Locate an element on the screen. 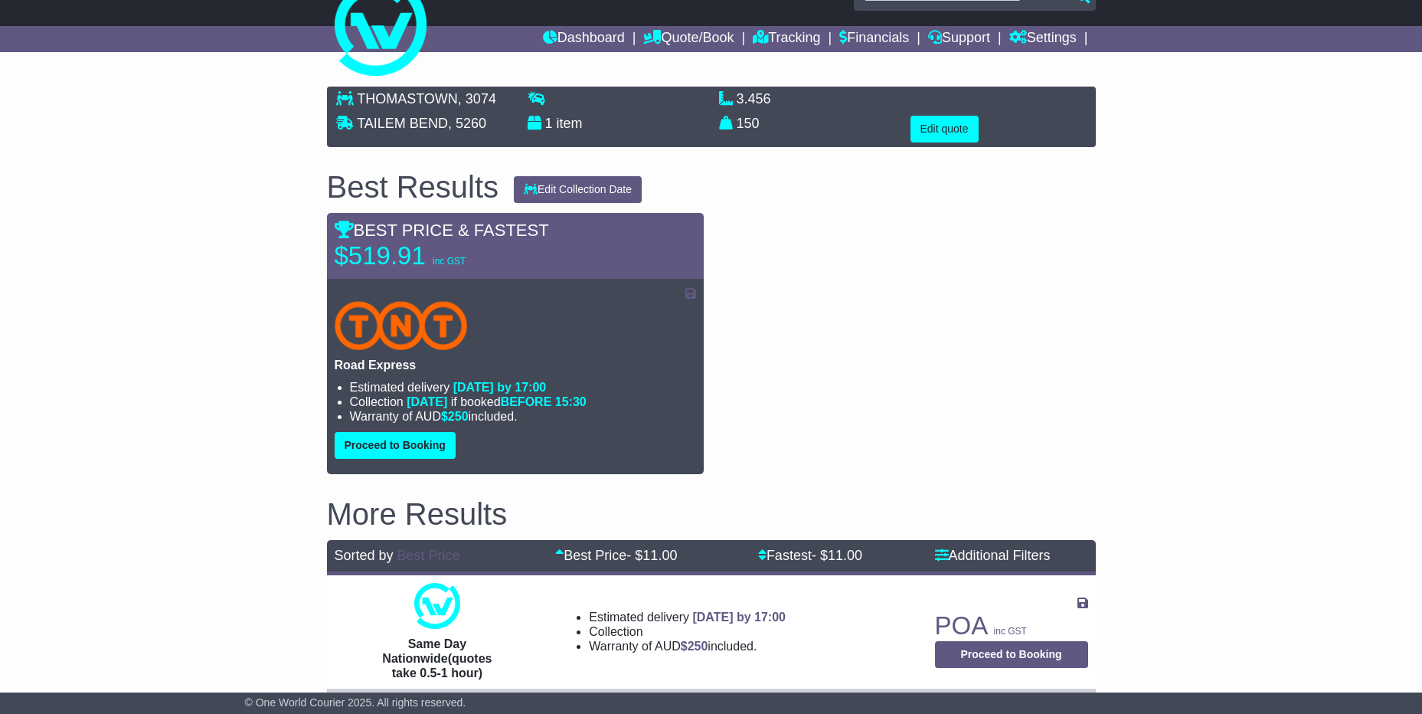 The width and height of the screenshot is (1422, 714). span: 3.456 is located at coordinates (754, 99).